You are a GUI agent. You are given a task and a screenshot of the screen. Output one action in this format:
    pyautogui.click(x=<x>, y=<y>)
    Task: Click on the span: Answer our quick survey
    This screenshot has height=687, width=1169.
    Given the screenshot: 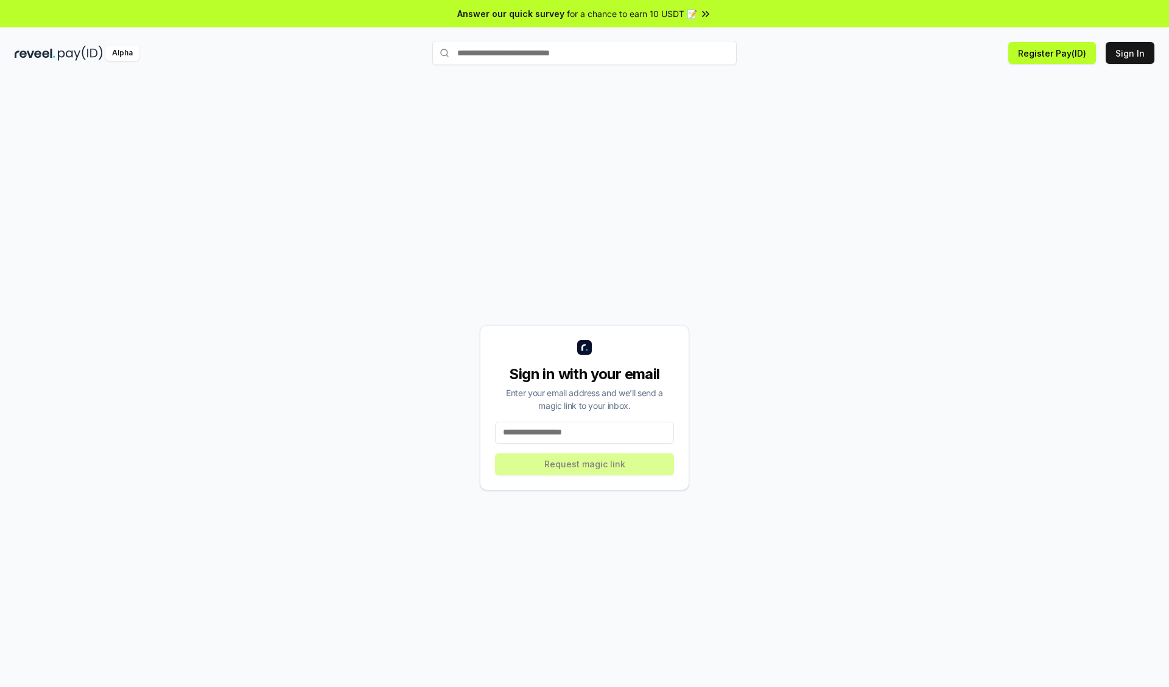 What is the action you would take?
    pyautogui.click(x=511, y=13)
    